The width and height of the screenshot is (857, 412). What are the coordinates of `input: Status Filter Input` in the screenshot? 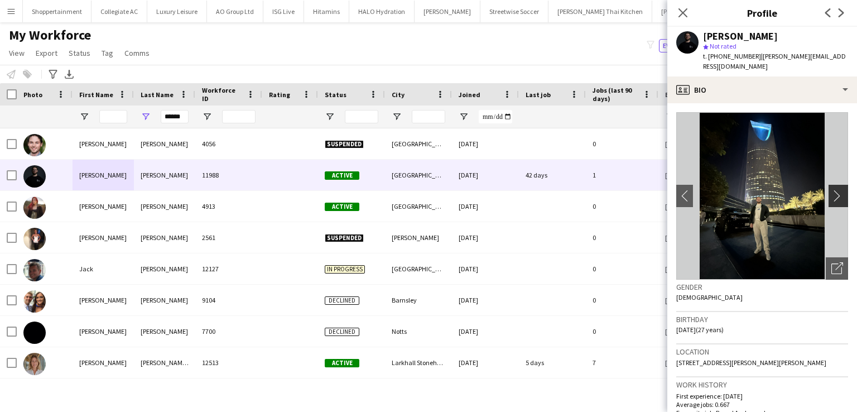 It's located at (362, 117).